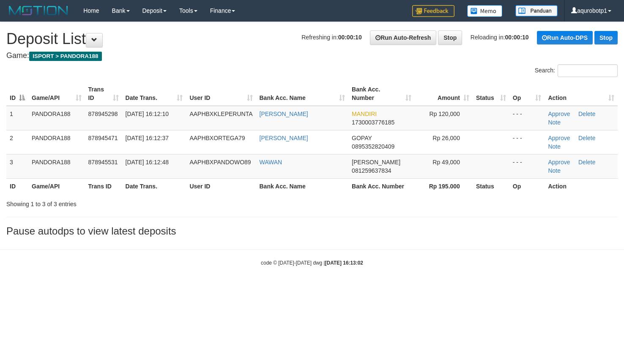 This screenshot has height=337, width=624. Describe the element at coordinates (581, 186) in the screenshot. I see `th: Action` at that location.